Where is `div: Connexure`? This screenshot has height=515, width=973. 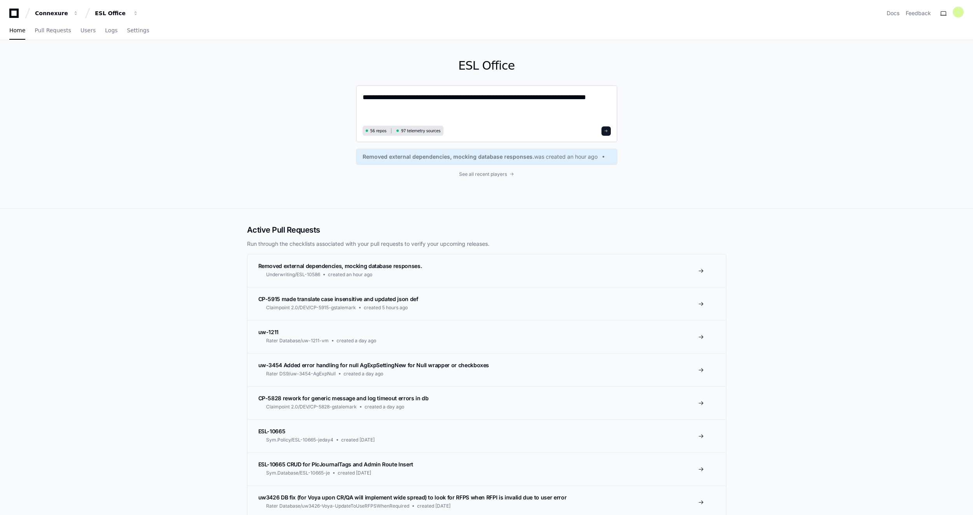 div: Connexure is located at coordinates (52, 13).